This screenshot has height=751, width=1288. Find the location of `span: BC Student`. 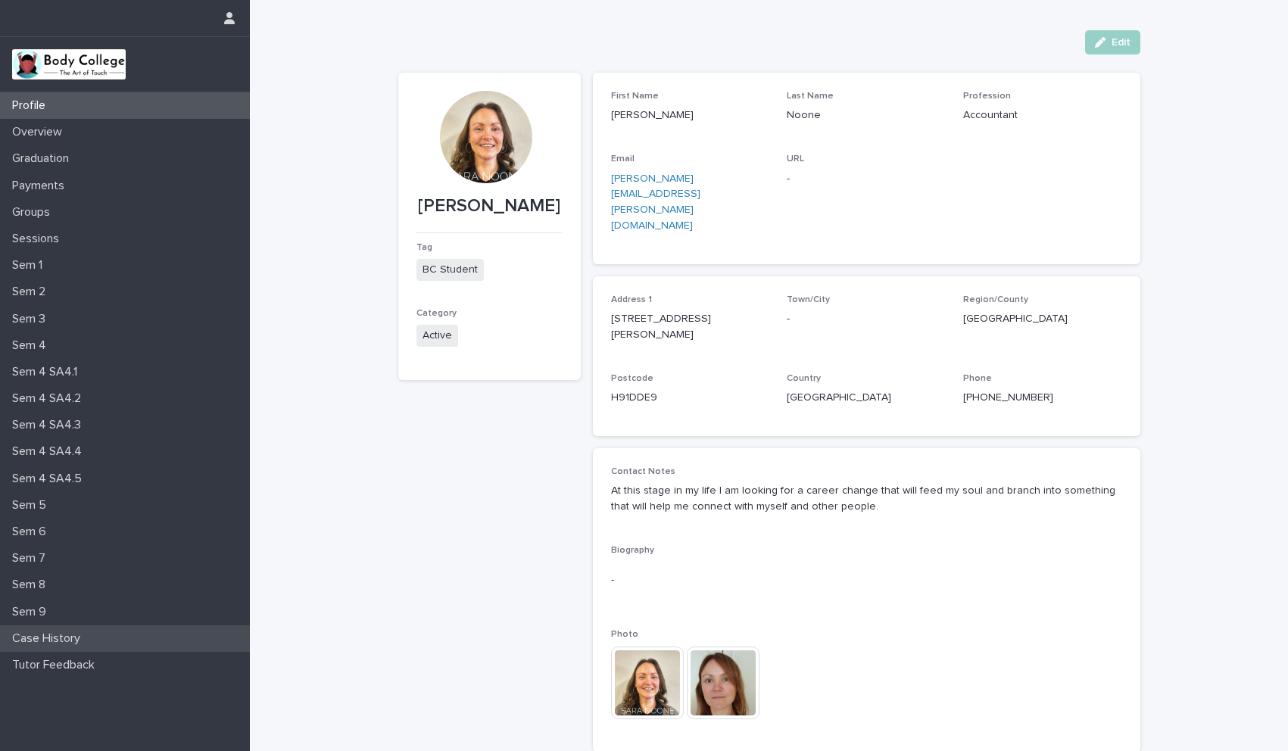

span: BC Student is located at coordinates (450, 270).